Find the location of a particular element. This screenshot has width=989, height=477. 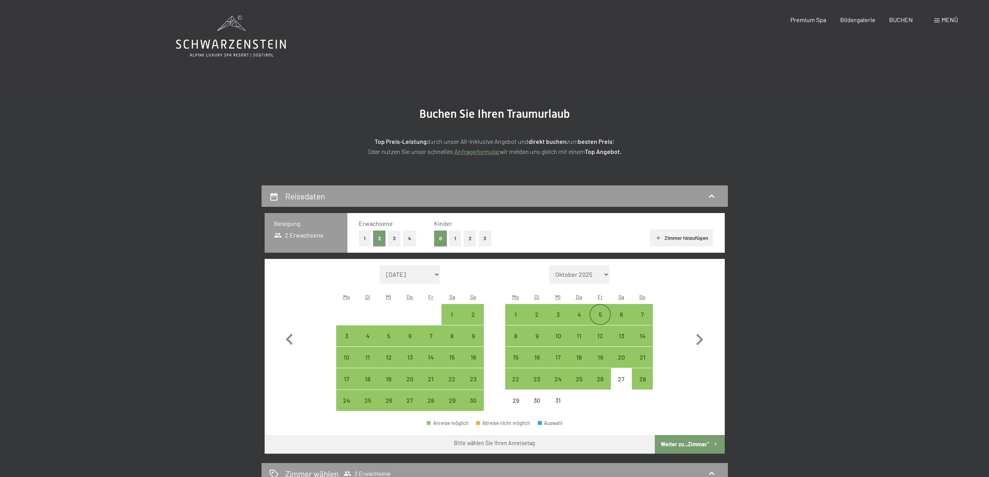

div: Fri Dec 05 2025 is located at coordinates (600, 314).